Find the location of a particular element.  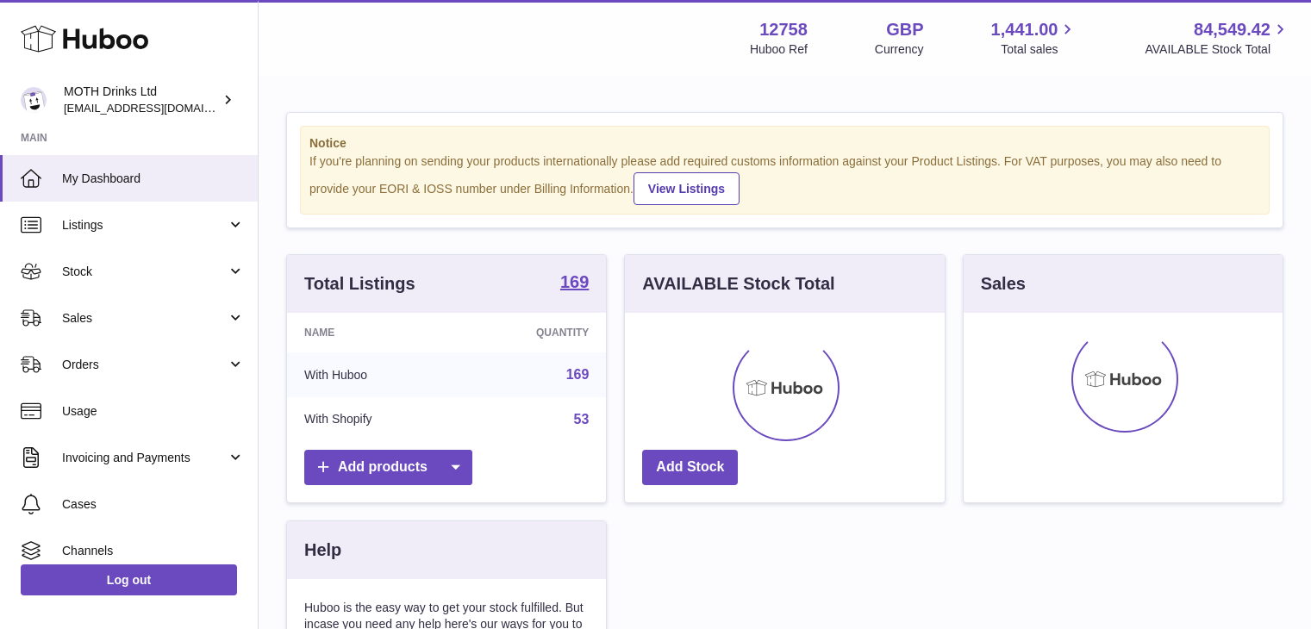

span: Sales is located at coordinates (144, 318).